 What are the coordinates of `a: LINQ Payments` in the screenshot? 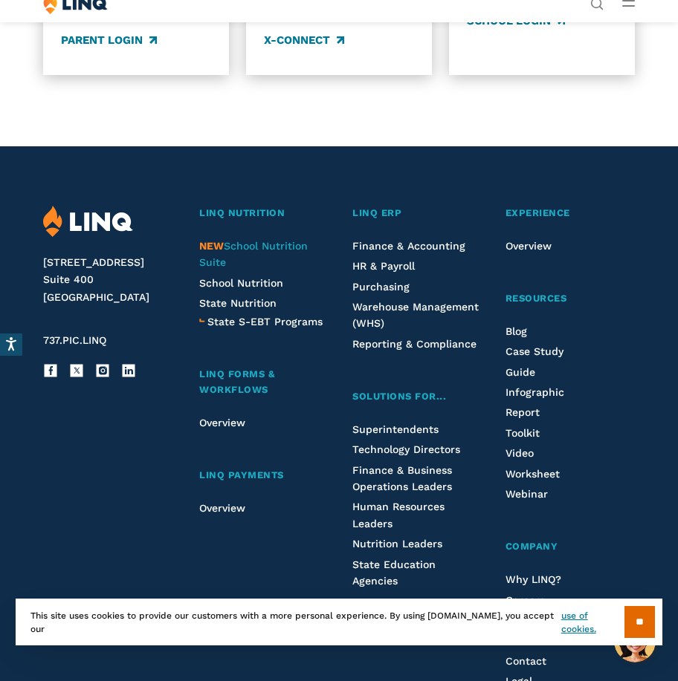 It's located at (264, 476).